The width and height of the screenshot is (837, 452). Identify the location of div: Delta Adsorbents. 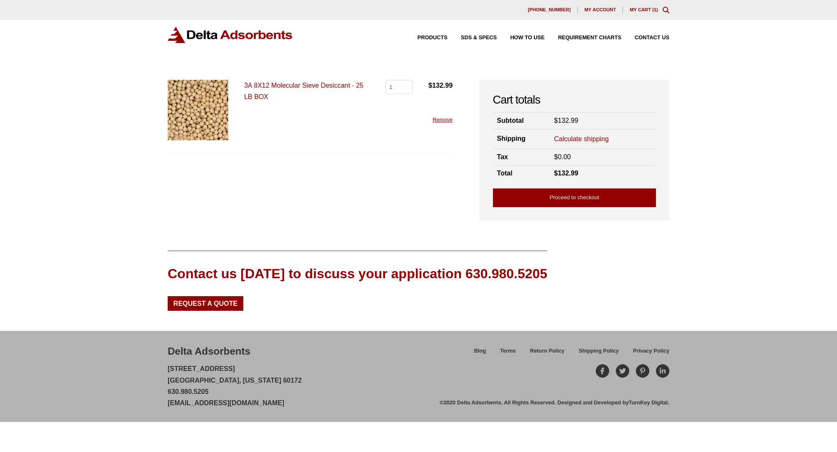
(209, 351).